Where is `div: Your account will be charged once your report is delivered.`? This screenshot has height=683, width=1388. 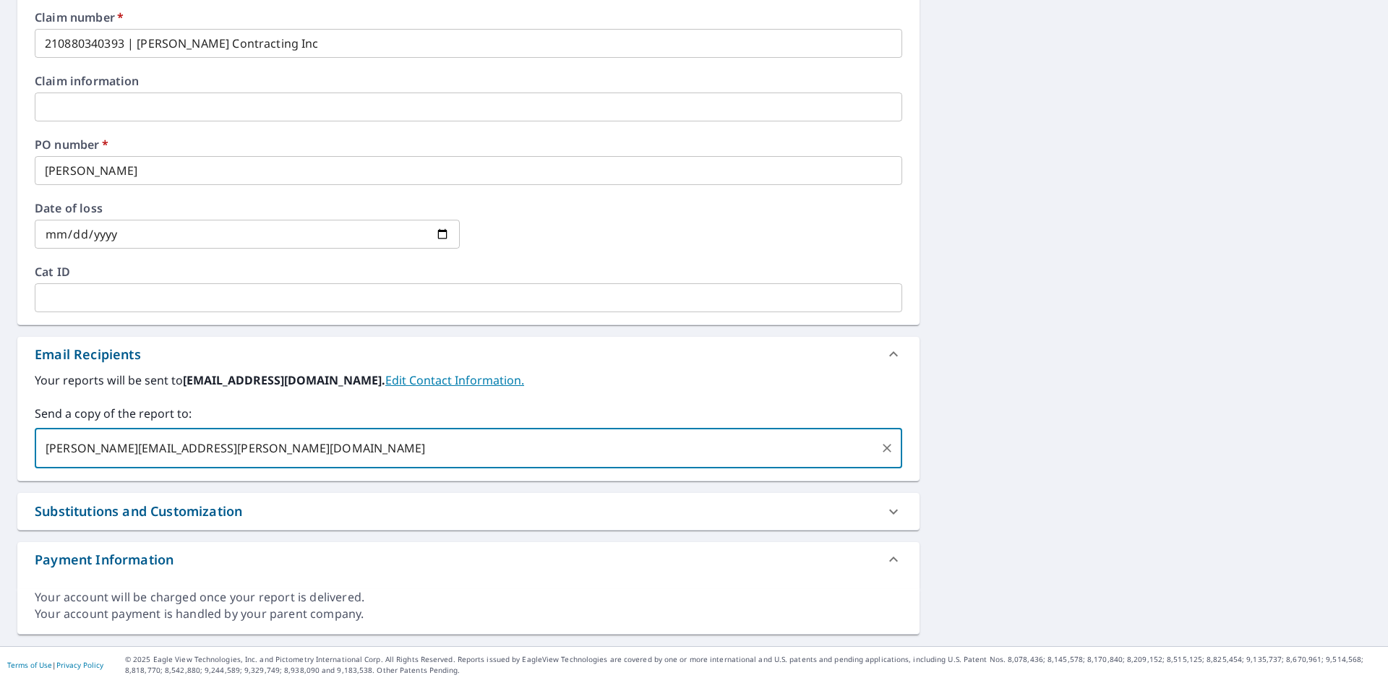
div: Your account will be charged once your report is delivered. is located at coordinates (469, 597).